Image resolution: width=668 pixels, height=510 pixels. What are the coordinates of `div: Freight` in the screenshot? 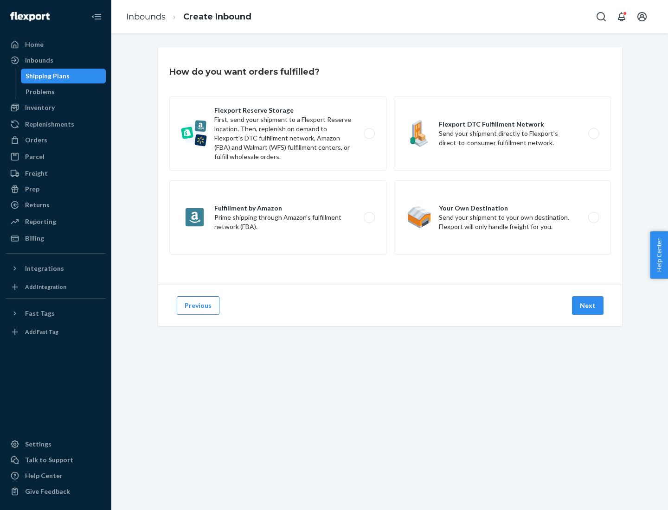 It's located at (36, 173).